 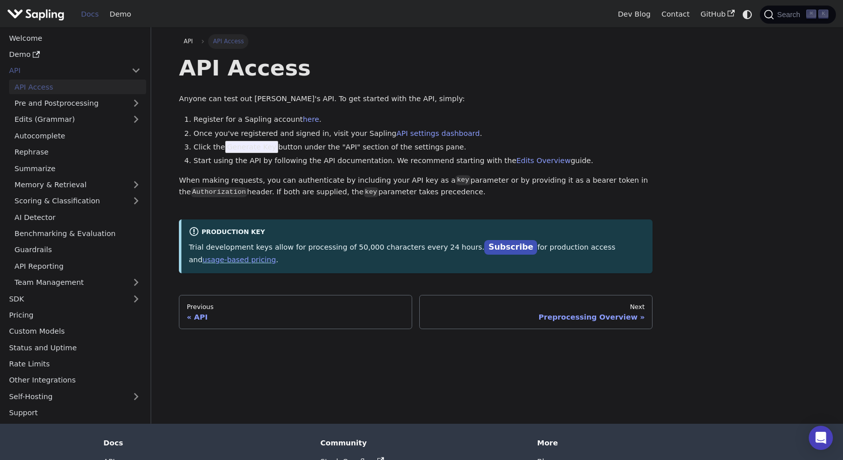 What do you see at coordinates (75, 348) in the screenshot?
I see `a: Status and Uptime` at bounding box center [75, 348].